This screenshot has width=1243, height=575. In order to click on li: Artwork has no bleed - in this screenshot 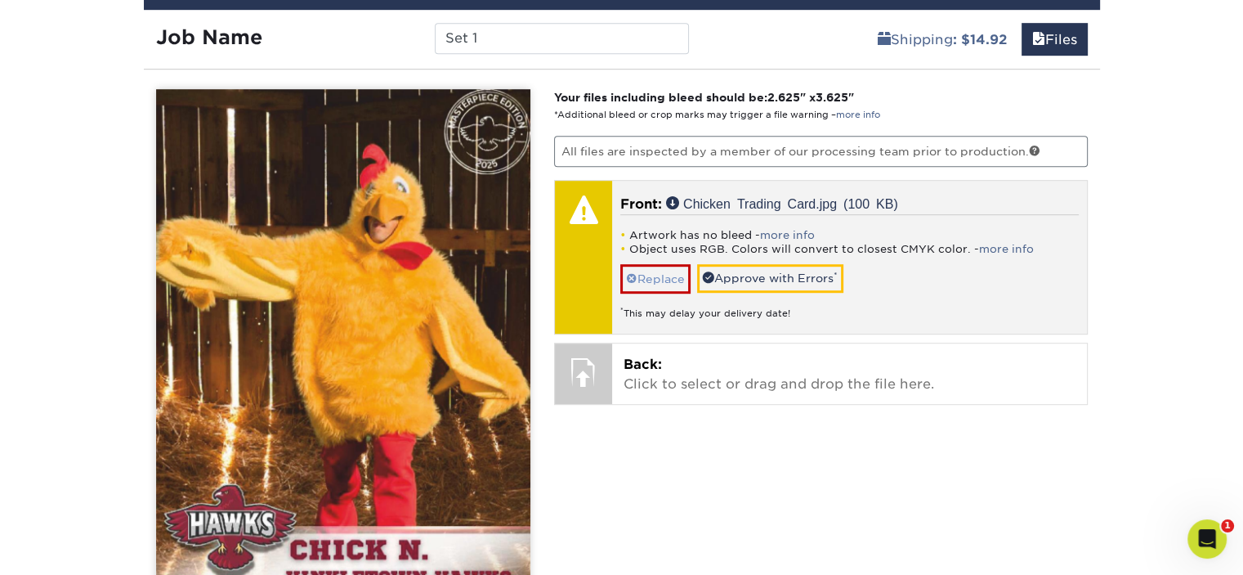, I will do `click(849, 235)`.